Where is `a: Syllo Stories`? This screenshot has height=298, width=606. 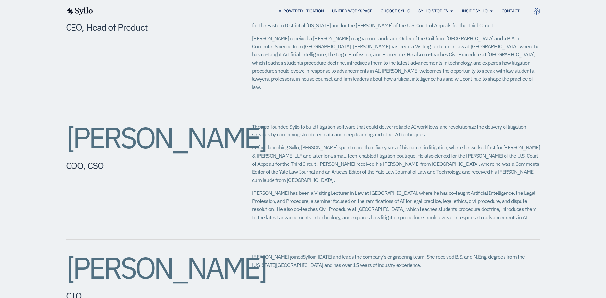 a: Syllo Stories is located at coordinates (433, 11).